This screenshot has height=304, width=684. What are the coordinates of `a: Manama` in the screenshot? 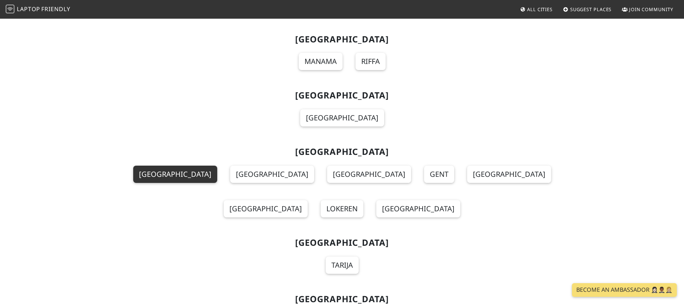 It's located at (321, 61).